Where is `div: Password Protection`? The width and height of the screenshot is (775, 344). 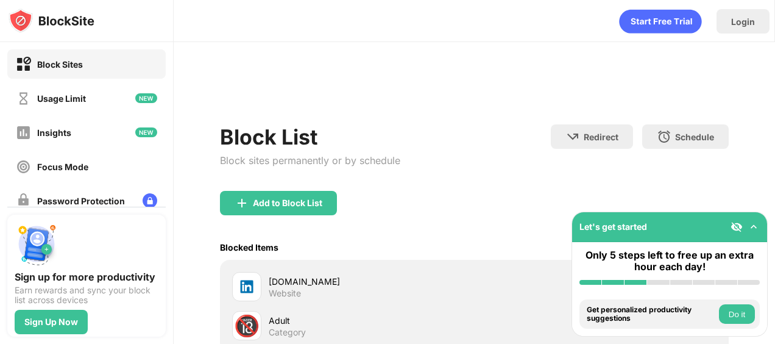 div: Password Protection is located at coordinates (81, 200).